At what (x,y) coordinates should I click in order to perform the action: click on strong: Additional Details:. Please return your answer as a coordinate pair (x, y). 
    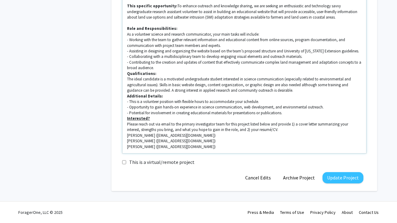
    Looking at the image, I should click on (145, 96).